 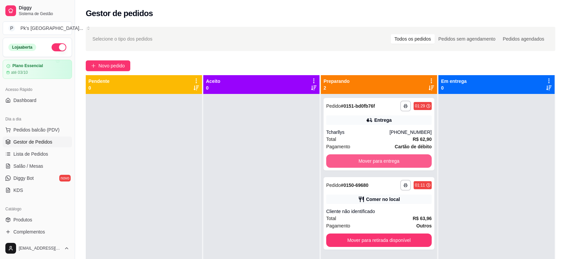 I want to click on span: Dashboard, so click(x=25, y=100).